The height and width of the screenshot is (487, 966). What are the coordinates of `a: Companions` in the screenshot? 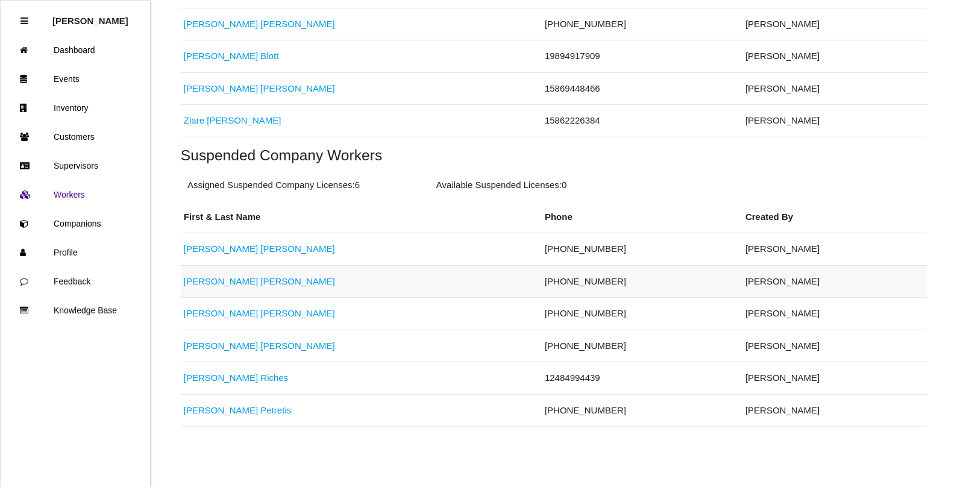 It's located at (75, 224).